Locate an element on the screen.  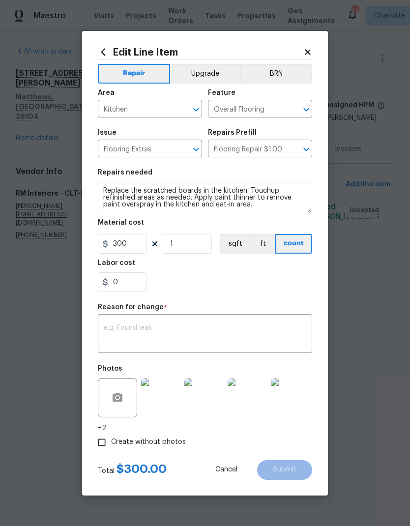
h5: Area is located at coordinates (106, 93).